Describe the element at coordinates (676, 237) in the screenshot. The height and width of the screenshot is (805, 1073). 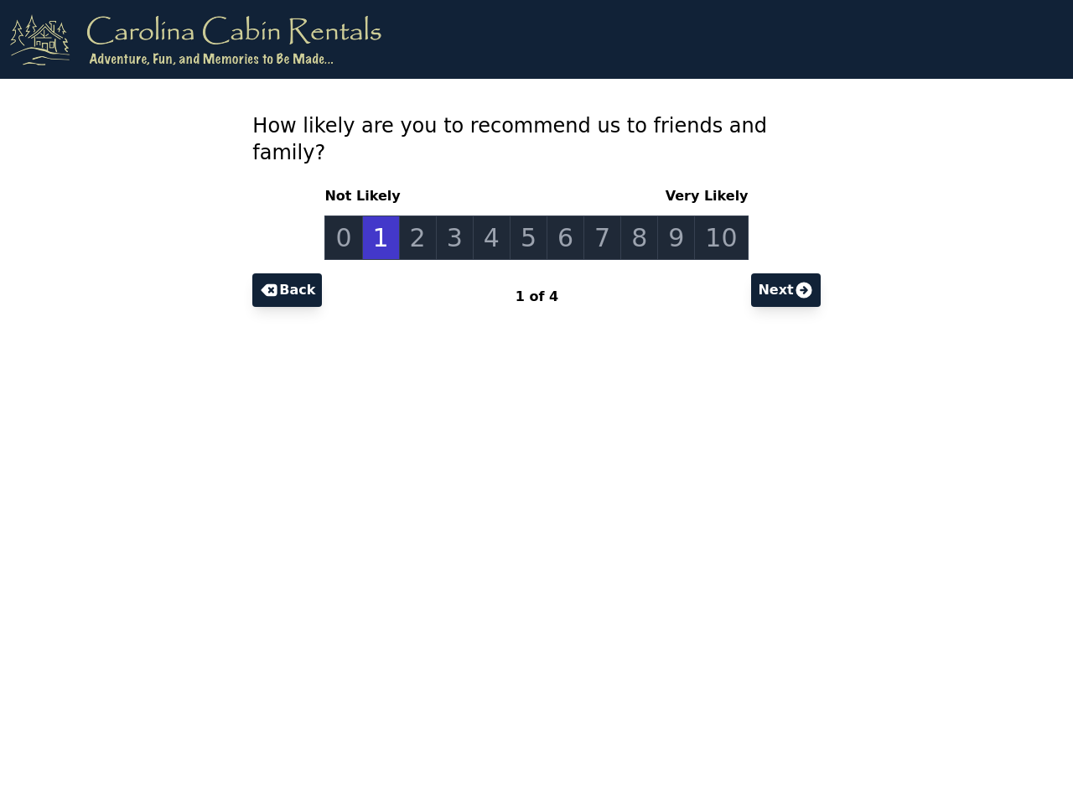
I see `a: 9` at that location.